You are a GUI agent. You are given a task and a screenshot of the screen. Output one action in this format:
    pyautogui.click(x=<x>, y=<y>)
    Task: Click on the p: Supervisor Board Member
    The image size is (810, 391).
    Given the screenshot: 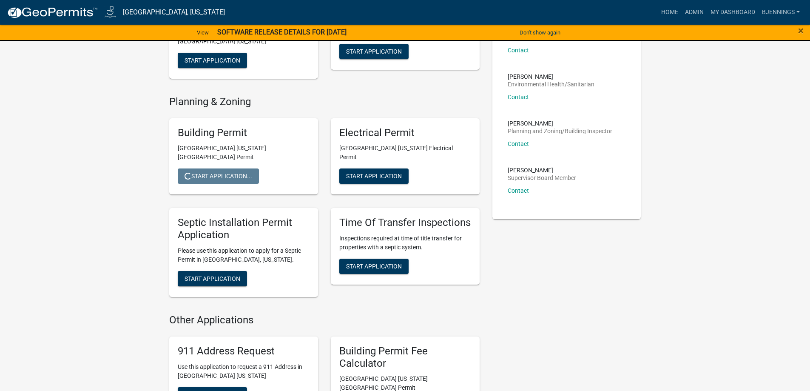 What is the action you would take?
    pyautogui.click(x=542, y=178)
    